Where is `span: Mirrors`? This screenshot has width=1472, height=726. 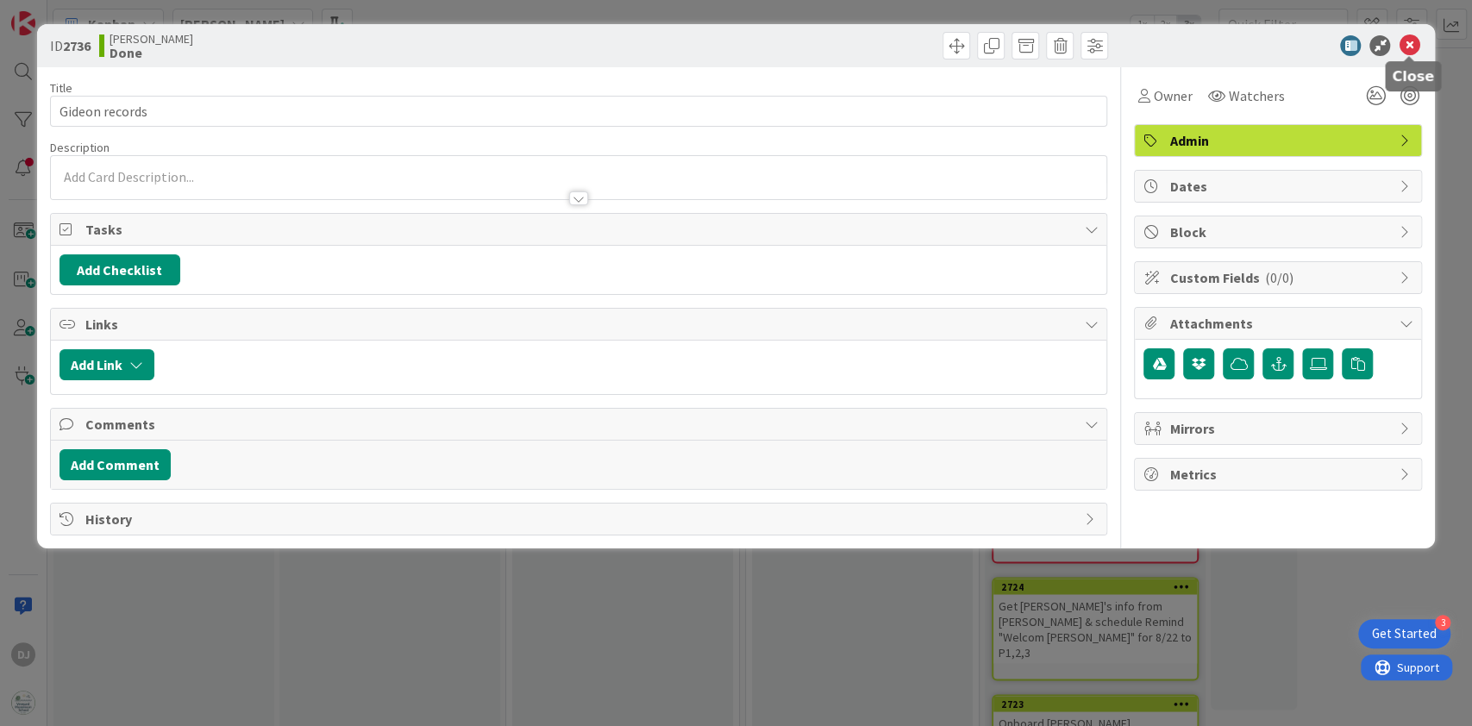 span: Mirrors is located at coordinates (1279, 428).